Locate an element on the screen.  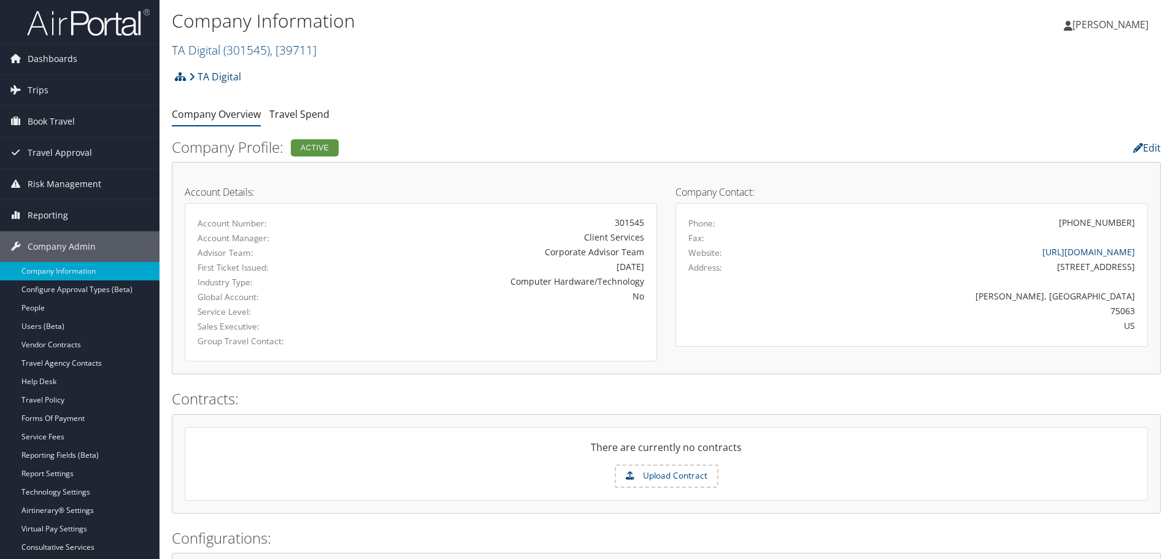
label: Address: is located at coordinates (705, 268).